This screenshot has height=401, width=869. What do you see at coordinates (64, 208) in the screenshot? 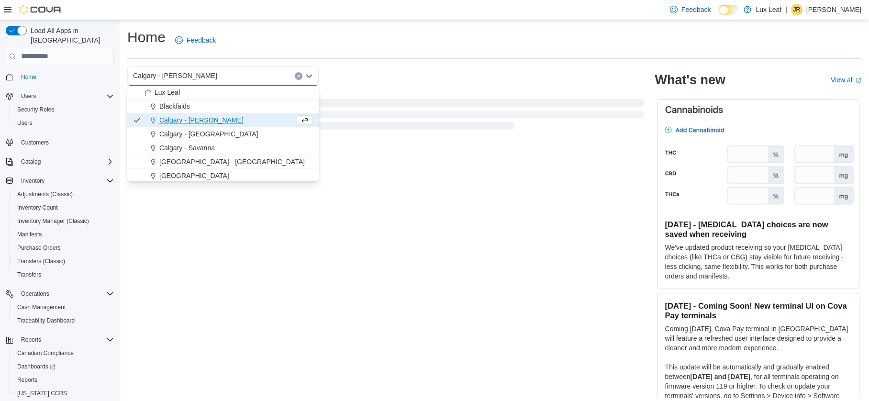
I see `button: Inventory Count` at bounding box center [64, 208].